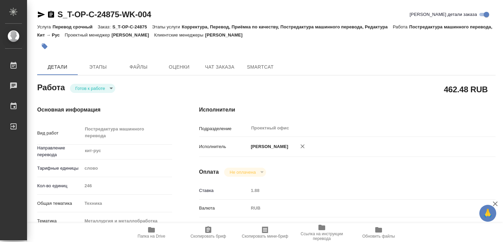  What do you see at coordinates (208, 236) in the screenshot?
I see `span: Скопировать бриф` at bounding box center [208, 236].